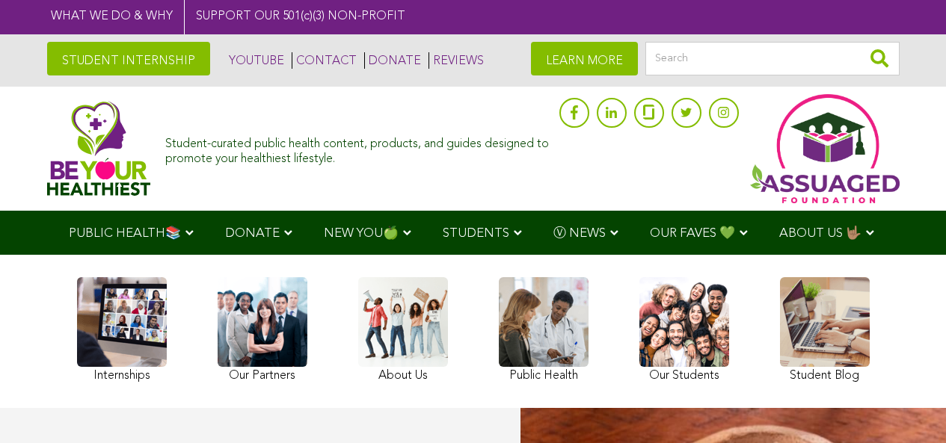 The image size is (946, 443). Describe the element at coordinates (125, 233) in the screenshot. I see `span: PUBLIC HEALTH📚` at that location.